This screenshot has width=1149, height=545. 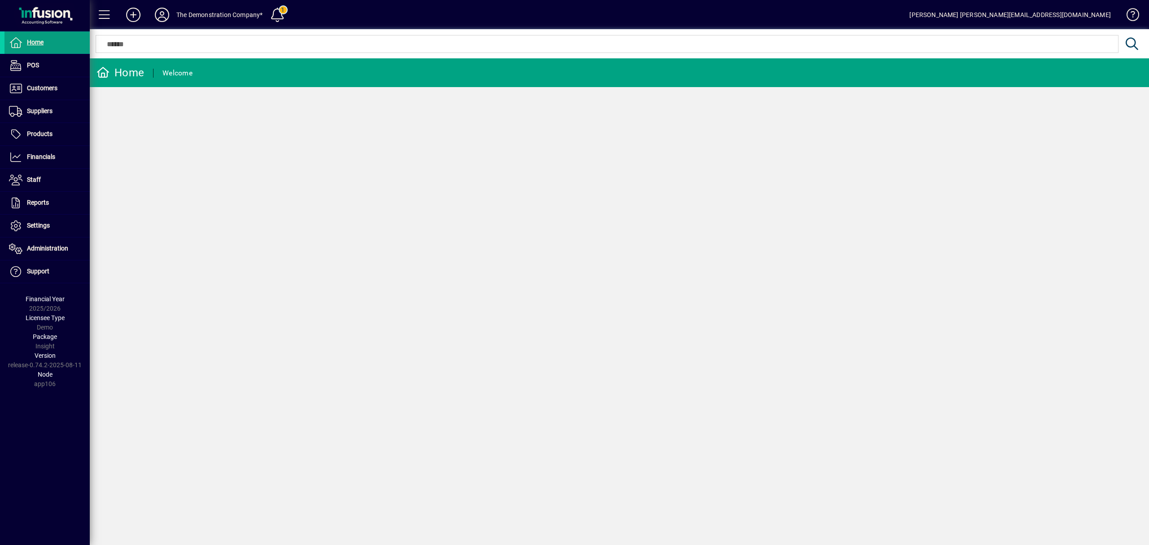 I want to click on span: Customers, so click(x=42, y=88).